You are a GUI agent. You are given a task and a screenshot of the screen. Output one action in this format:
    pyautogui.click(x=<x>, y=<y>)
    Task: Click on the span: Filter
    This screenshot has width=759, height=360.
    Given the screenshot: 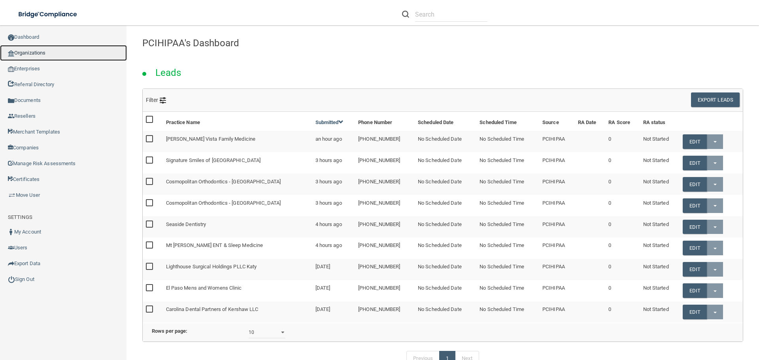 What is the action you would take?
    pyautogui.click(x=156, y=100)
    